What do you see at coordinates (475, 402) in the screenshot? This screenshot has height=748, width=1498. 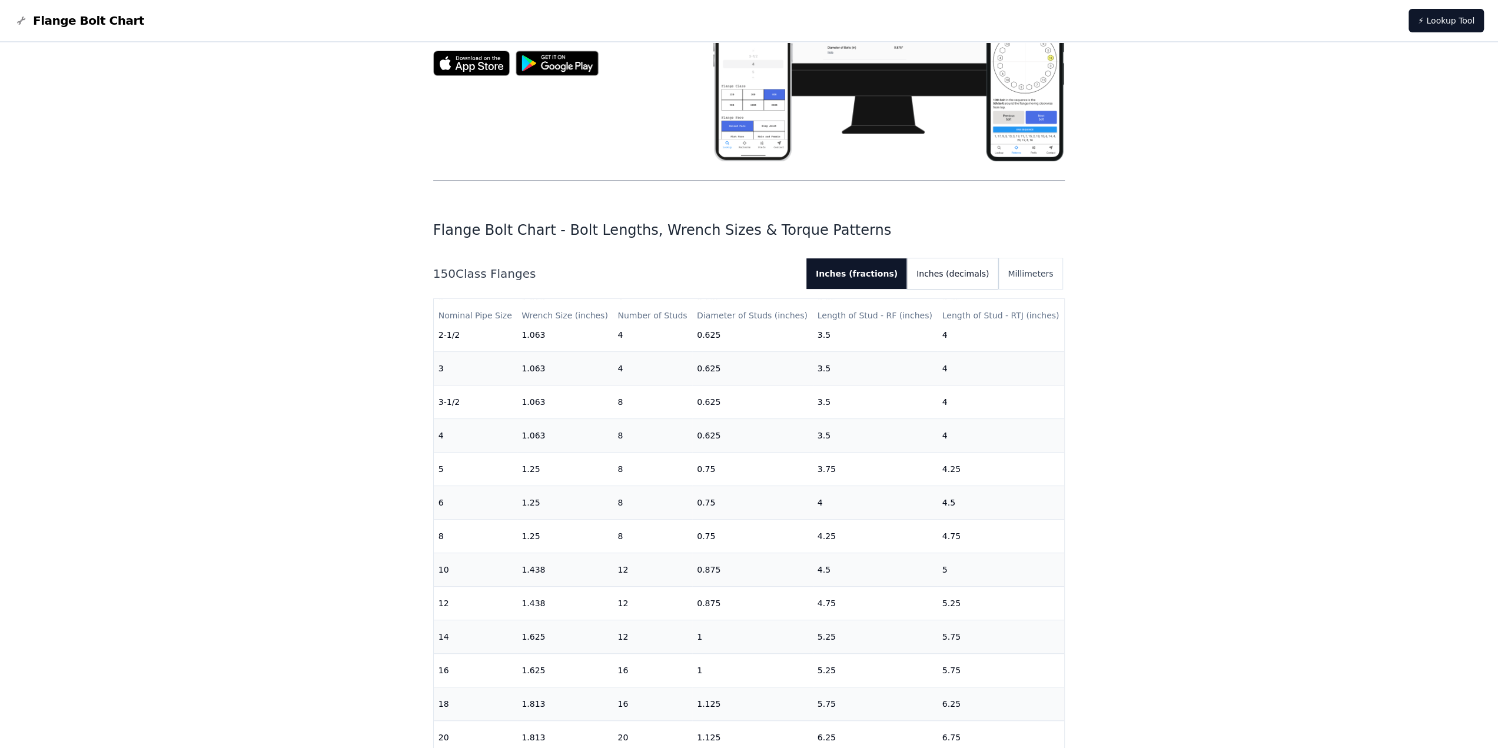 I see `td: 3-1/2` at bounding box center [475, 402].